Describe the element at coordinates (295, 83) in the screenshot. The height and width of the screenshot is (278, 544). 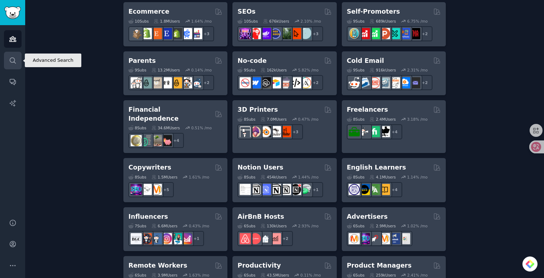
I see `img: NoCodeMovement` at that location.